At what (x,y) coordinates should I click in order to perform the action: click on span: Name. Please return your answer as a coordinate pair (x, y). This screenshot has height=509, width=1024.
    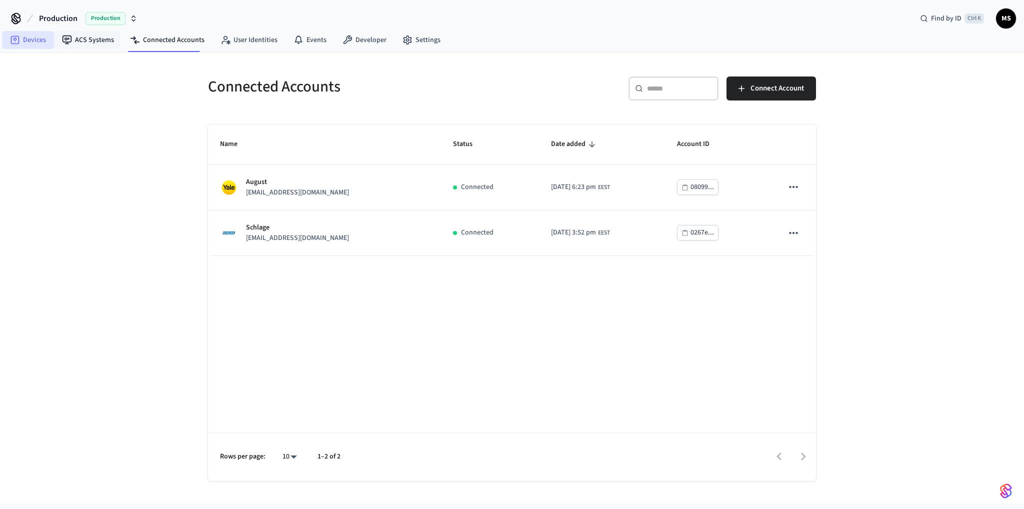
    Looking at the image, I should click on (235, 144).